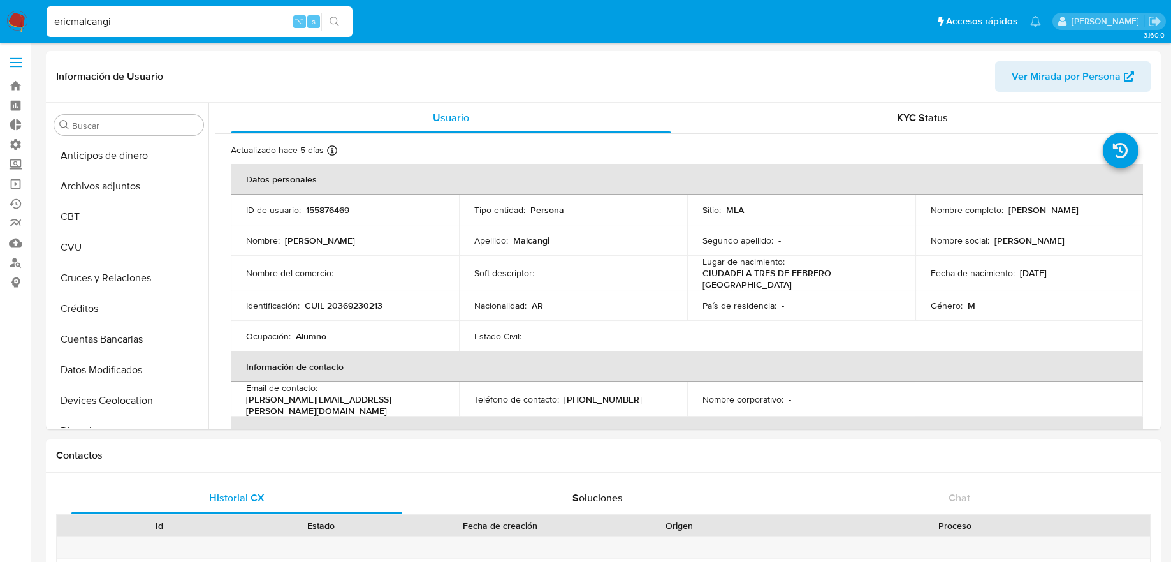  I want to click on div: Origen, so click(679, 525).